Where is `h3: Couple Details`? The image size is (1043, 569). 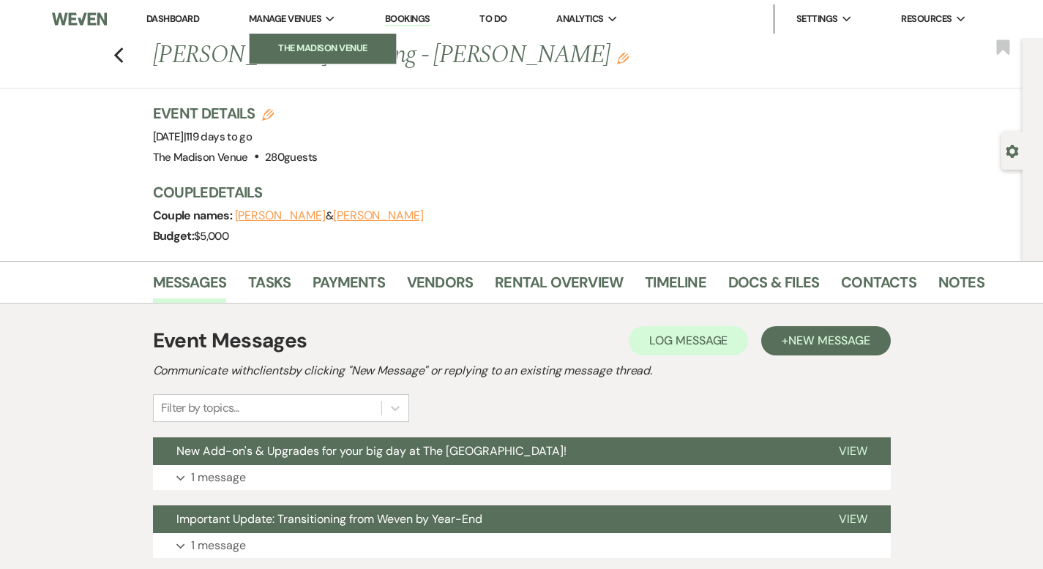 h3: Couple Details is located at coordinates (563, 192).